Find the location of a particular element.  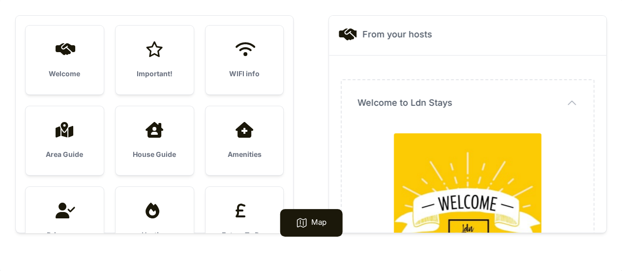

a: Amenities is located at coordinates (245, 141).